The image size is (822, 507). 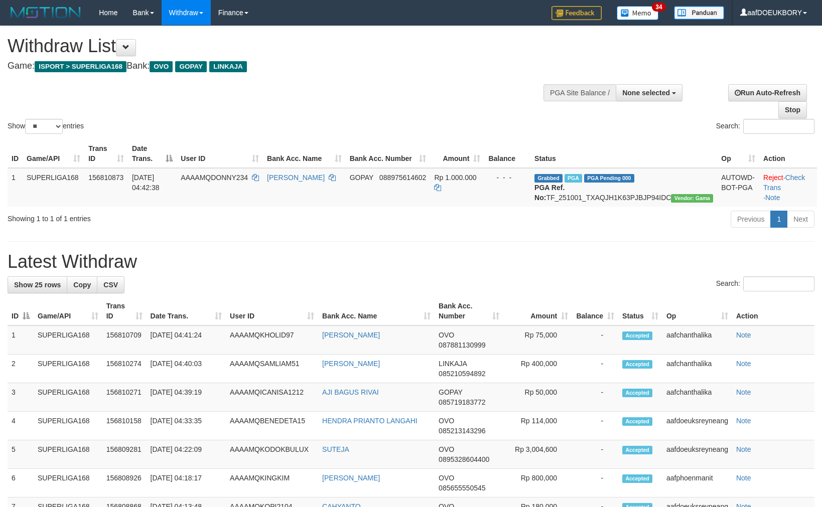 I want to click on span: 156810873, so click(x=106, y=178).